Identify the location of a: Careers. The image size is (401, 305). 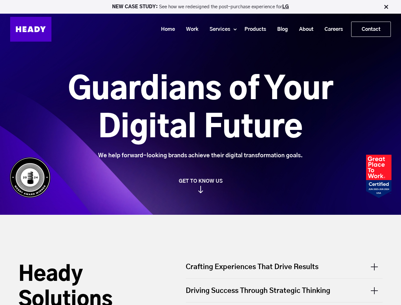
(331, 29).